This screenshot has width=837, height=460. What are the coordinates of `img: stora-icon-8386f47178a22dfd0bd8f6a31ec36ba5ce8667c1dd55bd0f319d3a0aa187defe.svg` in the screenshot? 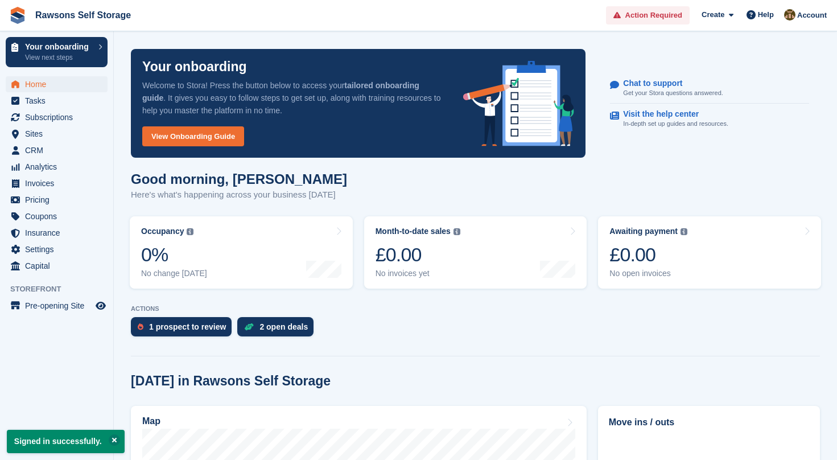 It's located at (18, 15).